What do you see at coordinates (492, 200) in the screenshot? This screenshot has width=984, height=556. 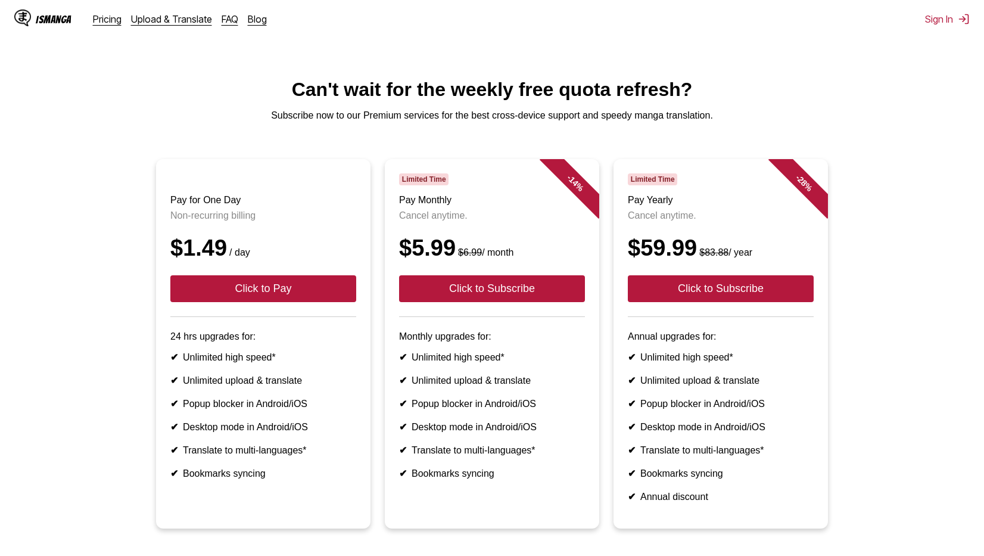 I see `h3: Pay Monthly` at bounding box center [492, 200].